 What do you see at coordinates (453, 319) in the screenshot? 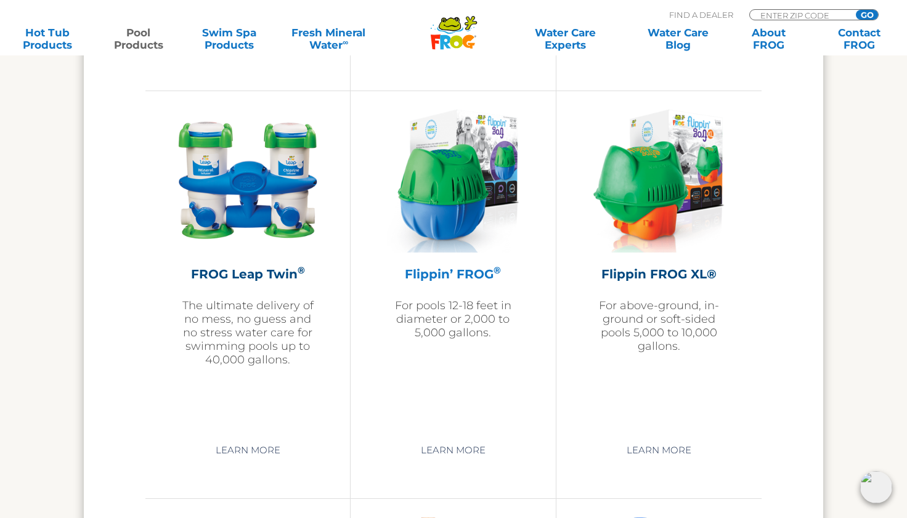
I see `p: For pools 12-18 feet in diameter or 2,000 to 5,000 gallons.` at bounding box center [453, 319].